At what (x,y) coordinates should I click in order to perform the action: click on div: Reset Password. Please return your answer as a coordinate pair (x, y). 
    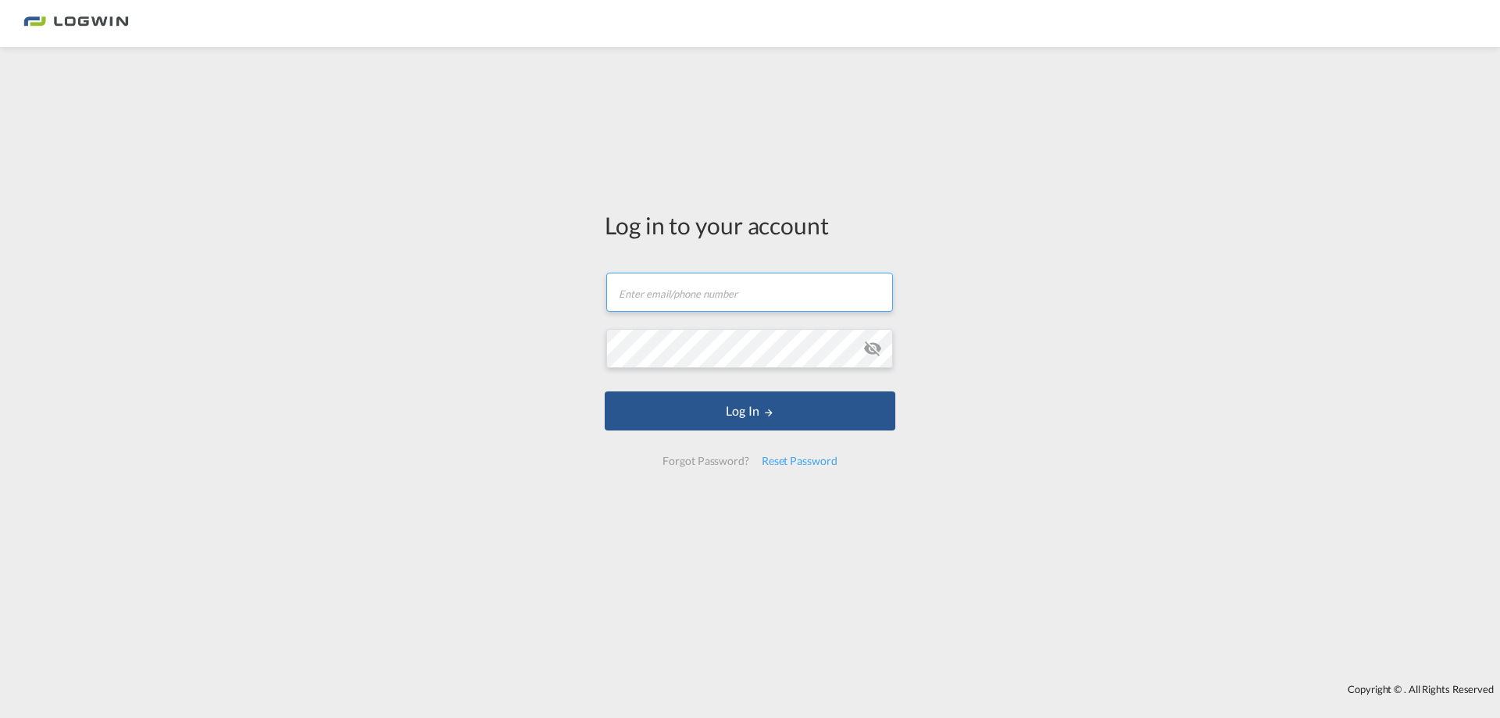
    Looking at the image, I should click on (799, 461).